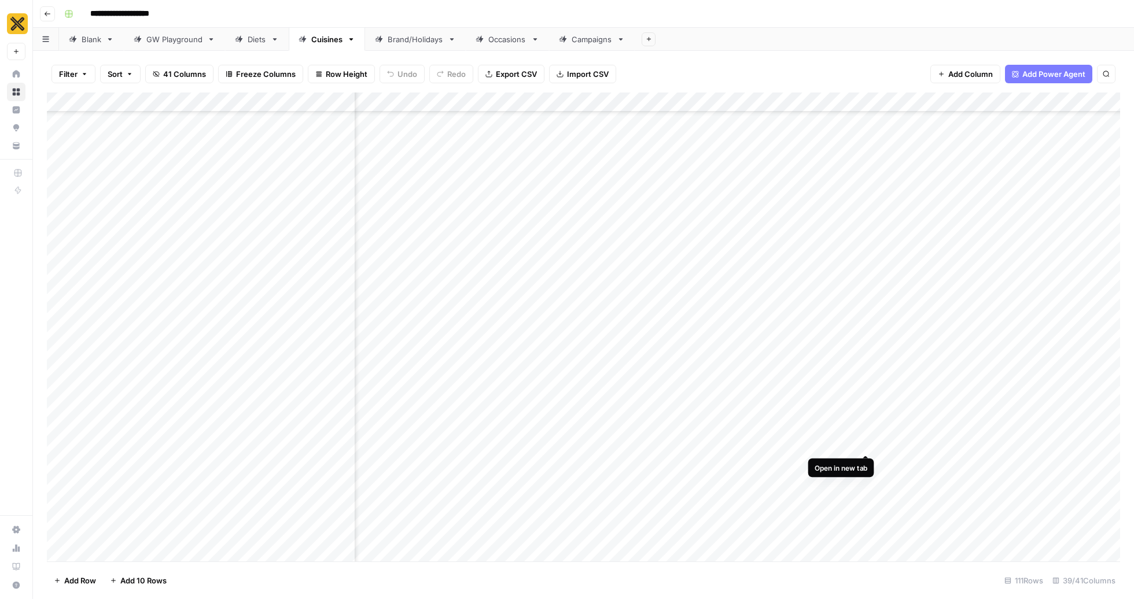  Describe the element at coordinates (138, 581) in the screenshot. I see `button: Add 10 Rows` at that location.